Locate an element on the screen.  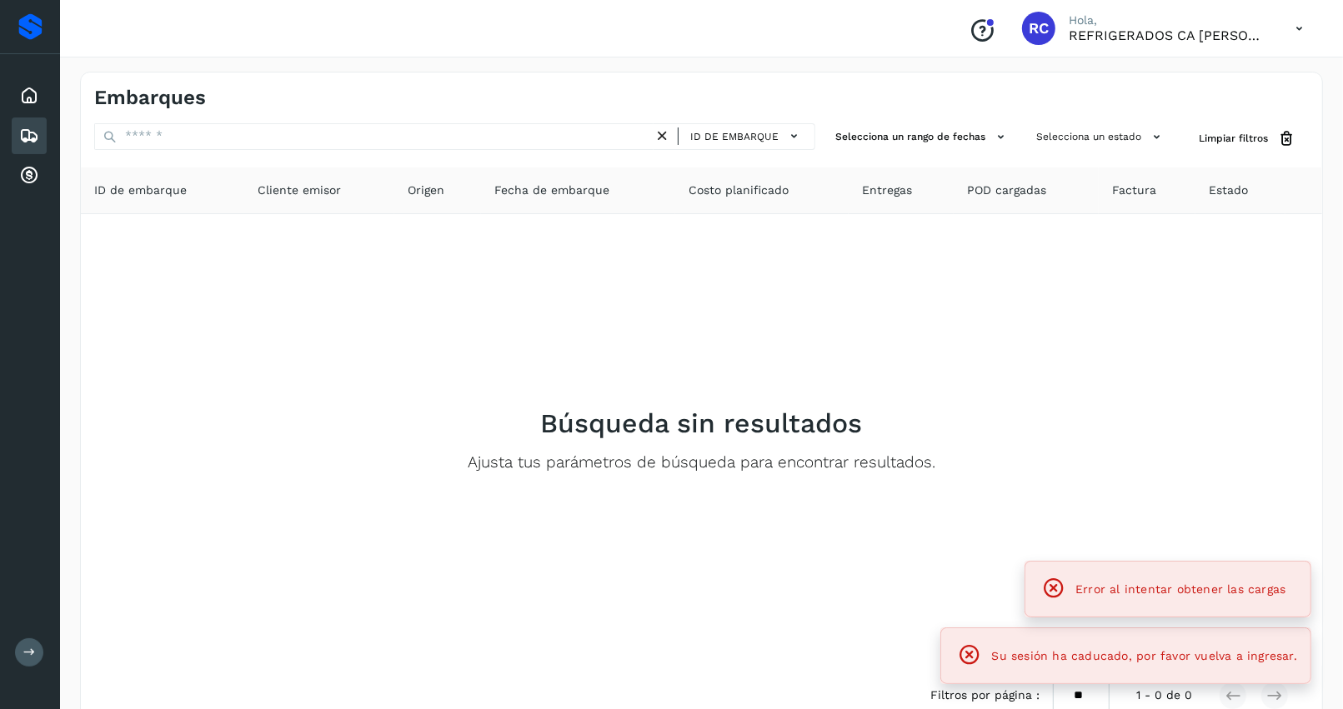
span: Estado is located at coordinates (1228, 190).